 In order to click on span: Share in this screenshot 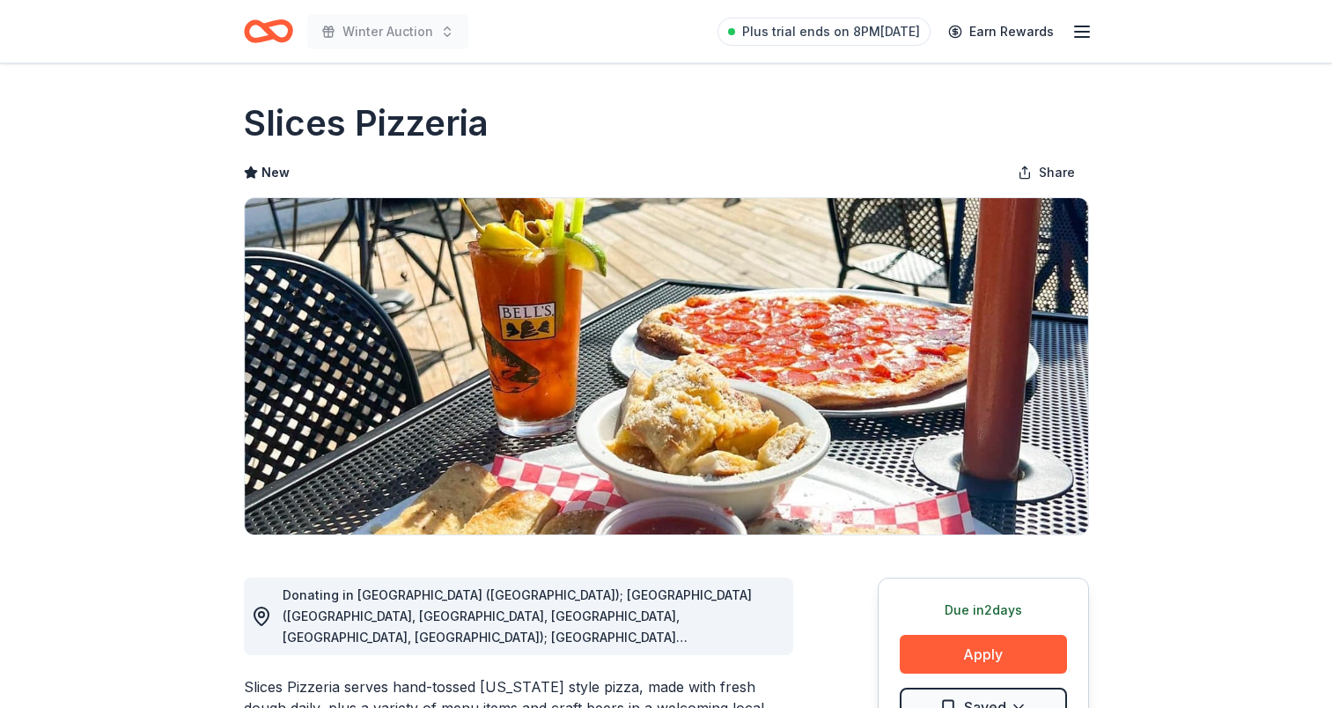, I will do `click(1056, 173)`.